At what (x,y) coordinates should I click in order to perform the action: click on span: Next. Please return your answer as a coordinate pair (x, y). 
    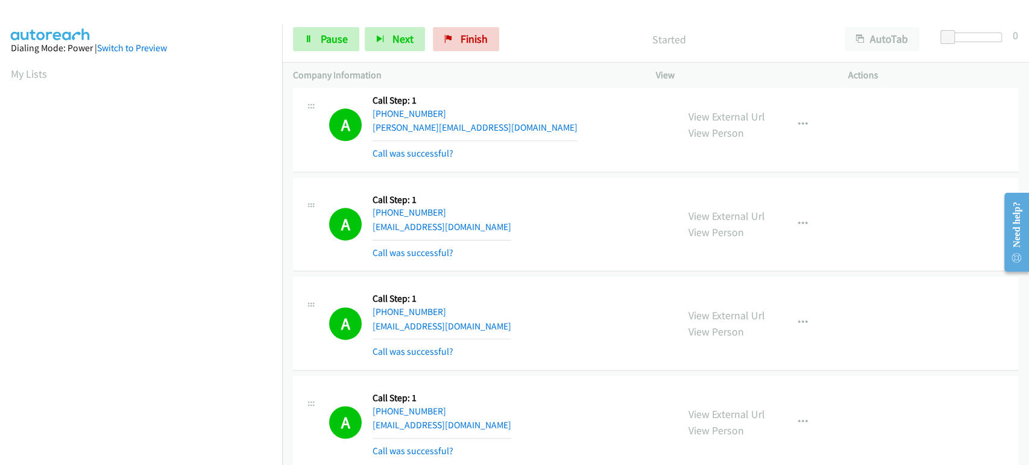
    Looking at the image, I should click on (402, 39).